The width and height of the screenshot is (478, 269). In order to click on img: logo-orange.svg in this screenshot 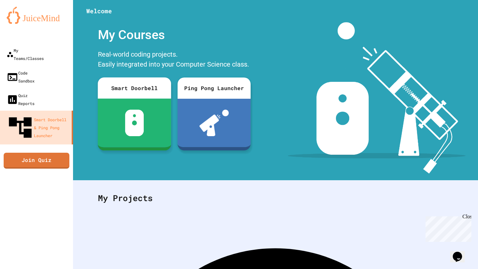, I will do `click(37, 15)`.